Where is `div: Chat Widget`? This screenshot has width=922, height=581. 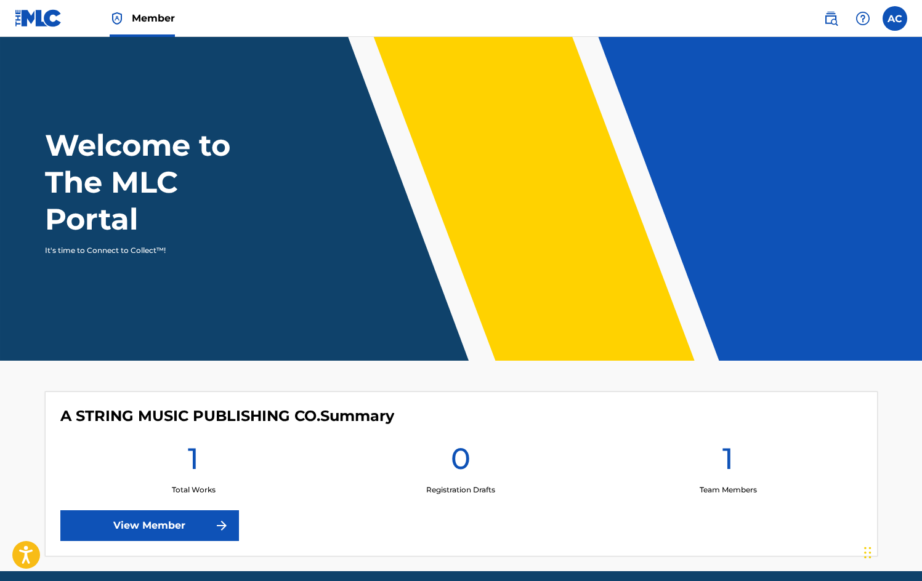
div: Chat Widget is located at coordinates (891, 552).